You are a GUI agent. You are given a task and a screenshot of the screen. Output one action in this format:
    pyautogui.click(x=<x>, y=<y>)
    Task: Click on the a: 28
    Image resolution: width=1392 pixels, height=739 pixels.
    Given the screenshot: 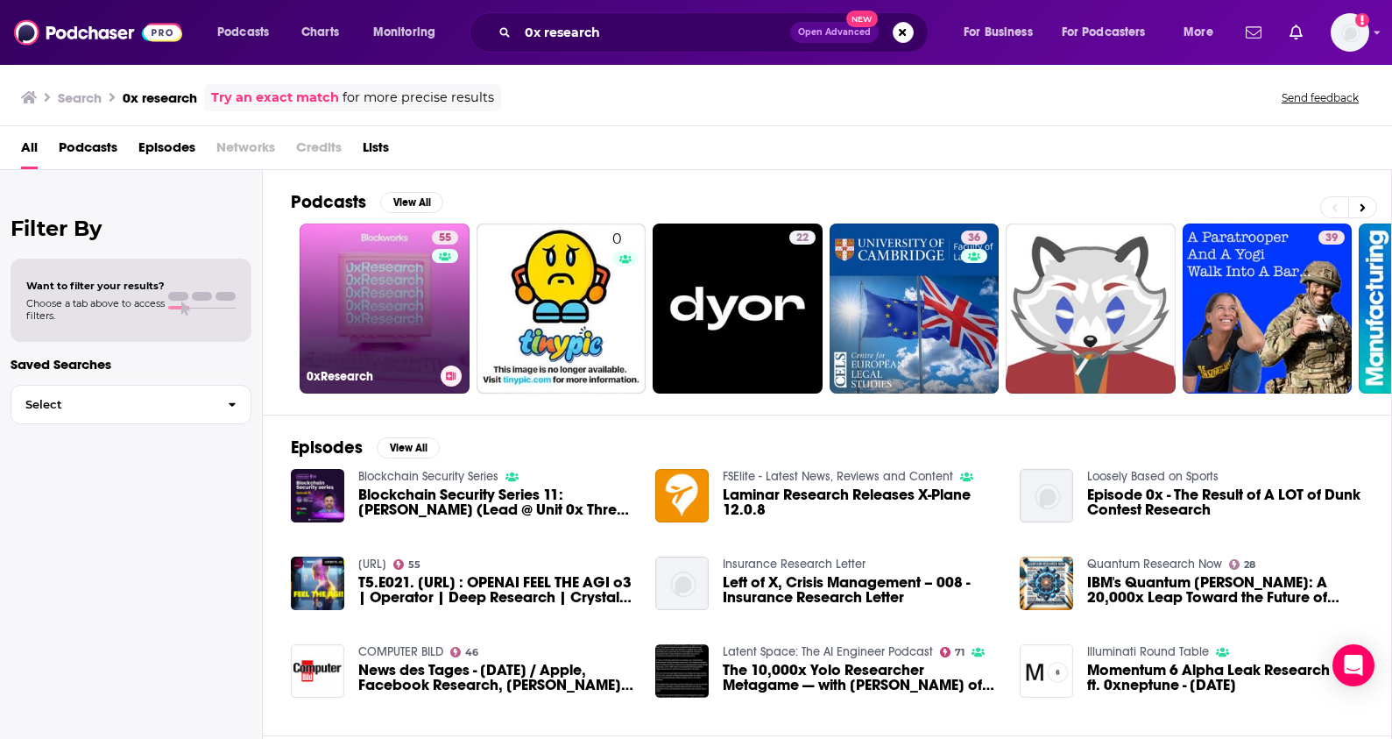 What is the action you would take?
    pyautogui.click(x=1242, y=564)
    